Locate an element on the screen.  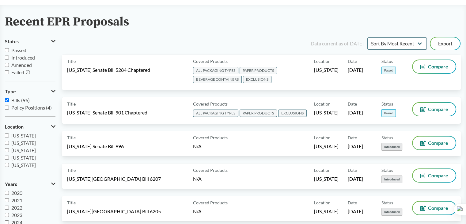
span: 2023 is located at coordinates (17, 215).